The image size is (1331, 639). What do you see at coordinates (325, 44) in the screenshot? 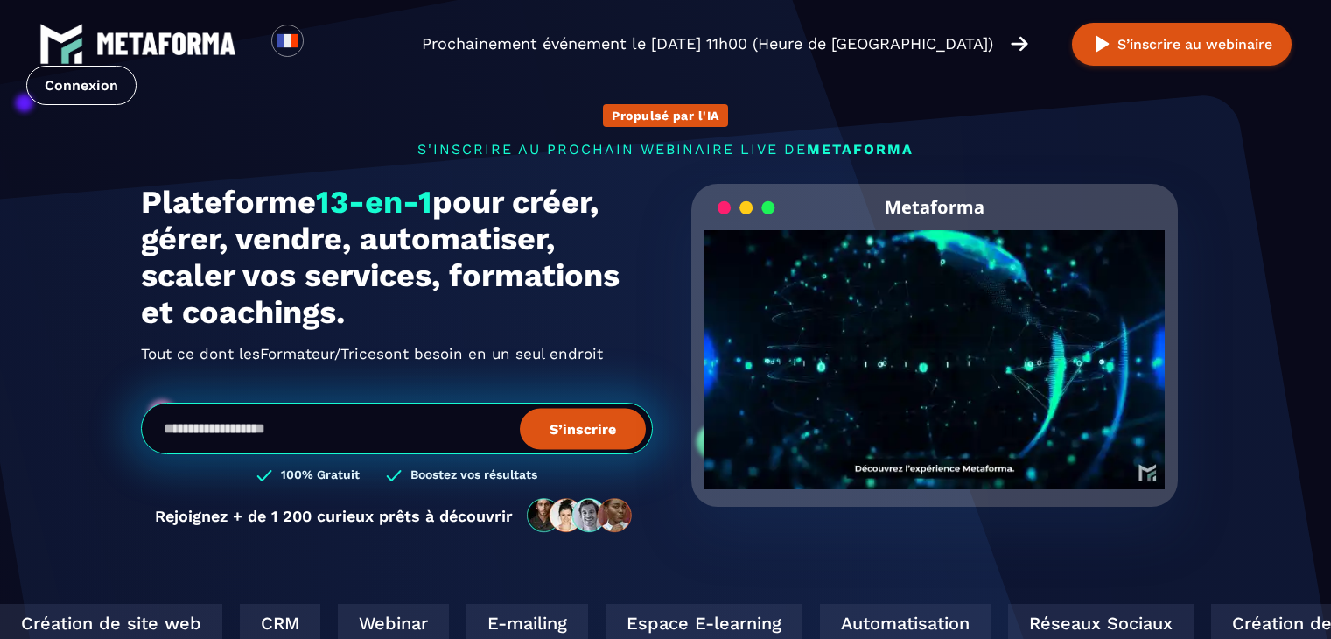
I see `input: Search for option` at bounding box center [325, 44].